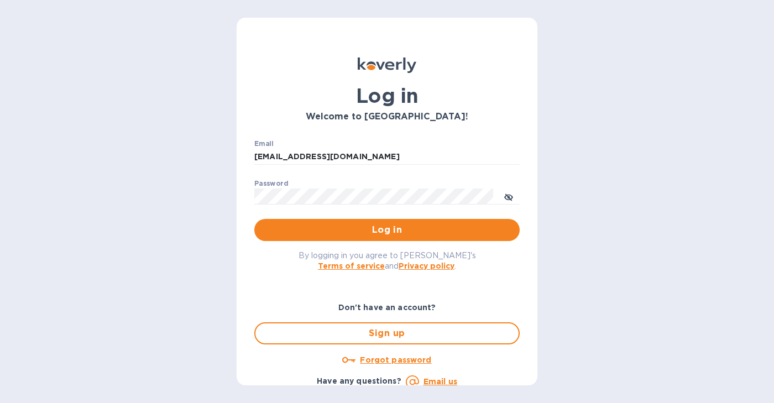  Describe the element at coordinates (509, 196) in the screenshot. I see `button: toggle password visibility` at that location.